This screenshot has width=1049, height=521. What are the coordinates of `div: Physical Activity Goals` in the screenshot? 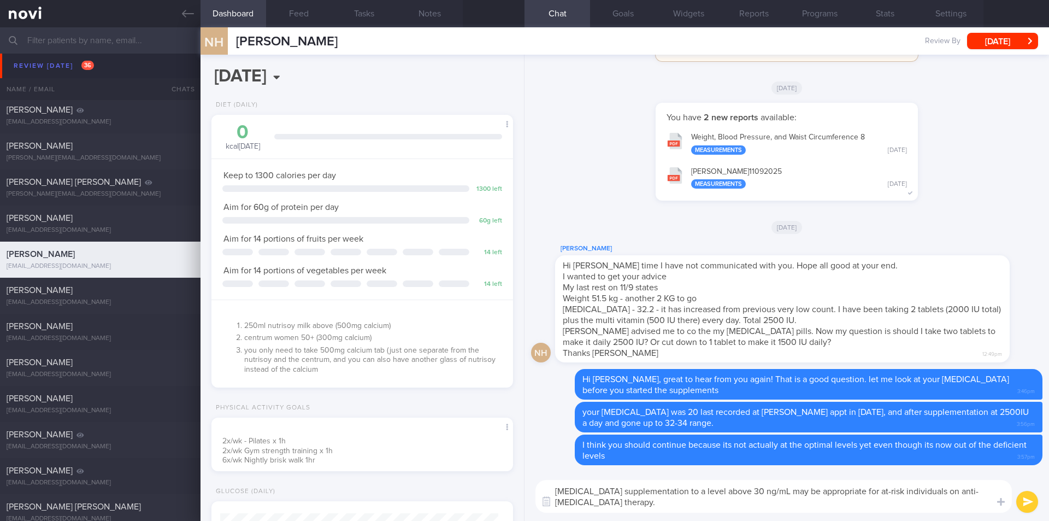 It's located at (261, 407).